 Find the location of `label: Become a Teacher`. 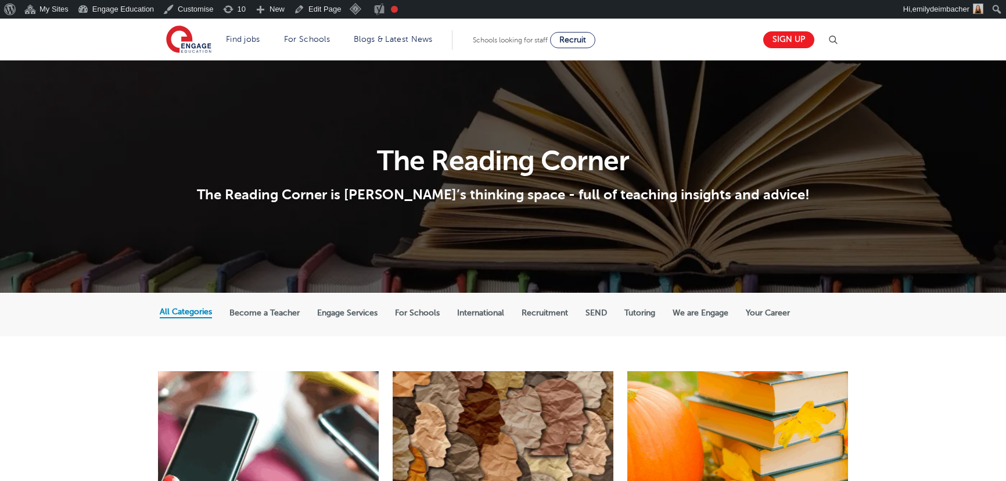

label: Become a Teacher is located at coordinates (264, 313).